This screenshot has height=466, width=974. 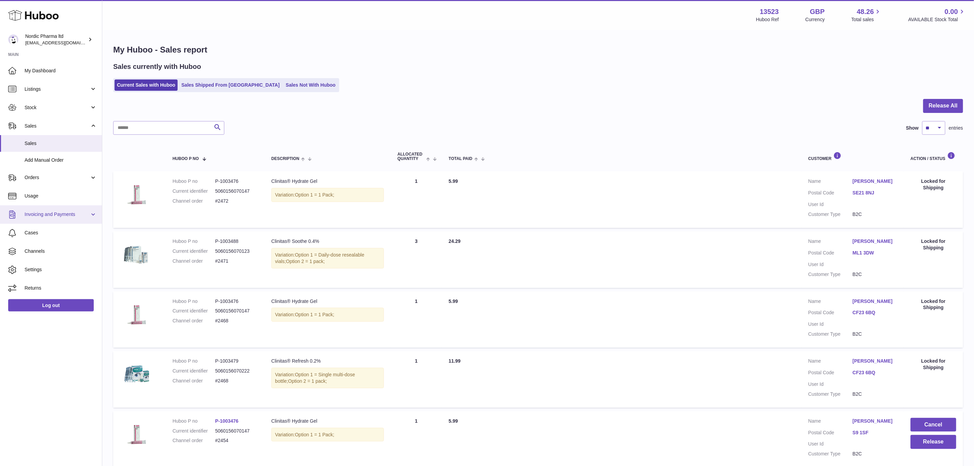 I want to click on span: Stock, so click(x=57, y=107).